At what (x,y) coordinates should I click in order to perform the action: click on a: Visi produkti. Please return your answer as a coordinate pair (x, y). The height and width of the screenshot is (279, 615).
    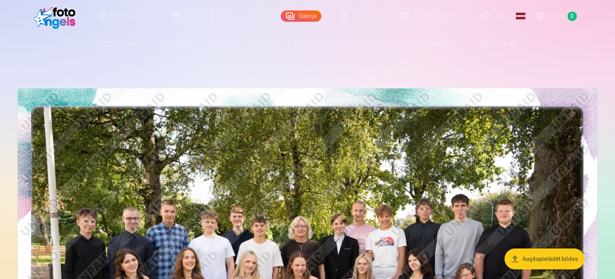
    Looking at the image, I should click on (491, 43).